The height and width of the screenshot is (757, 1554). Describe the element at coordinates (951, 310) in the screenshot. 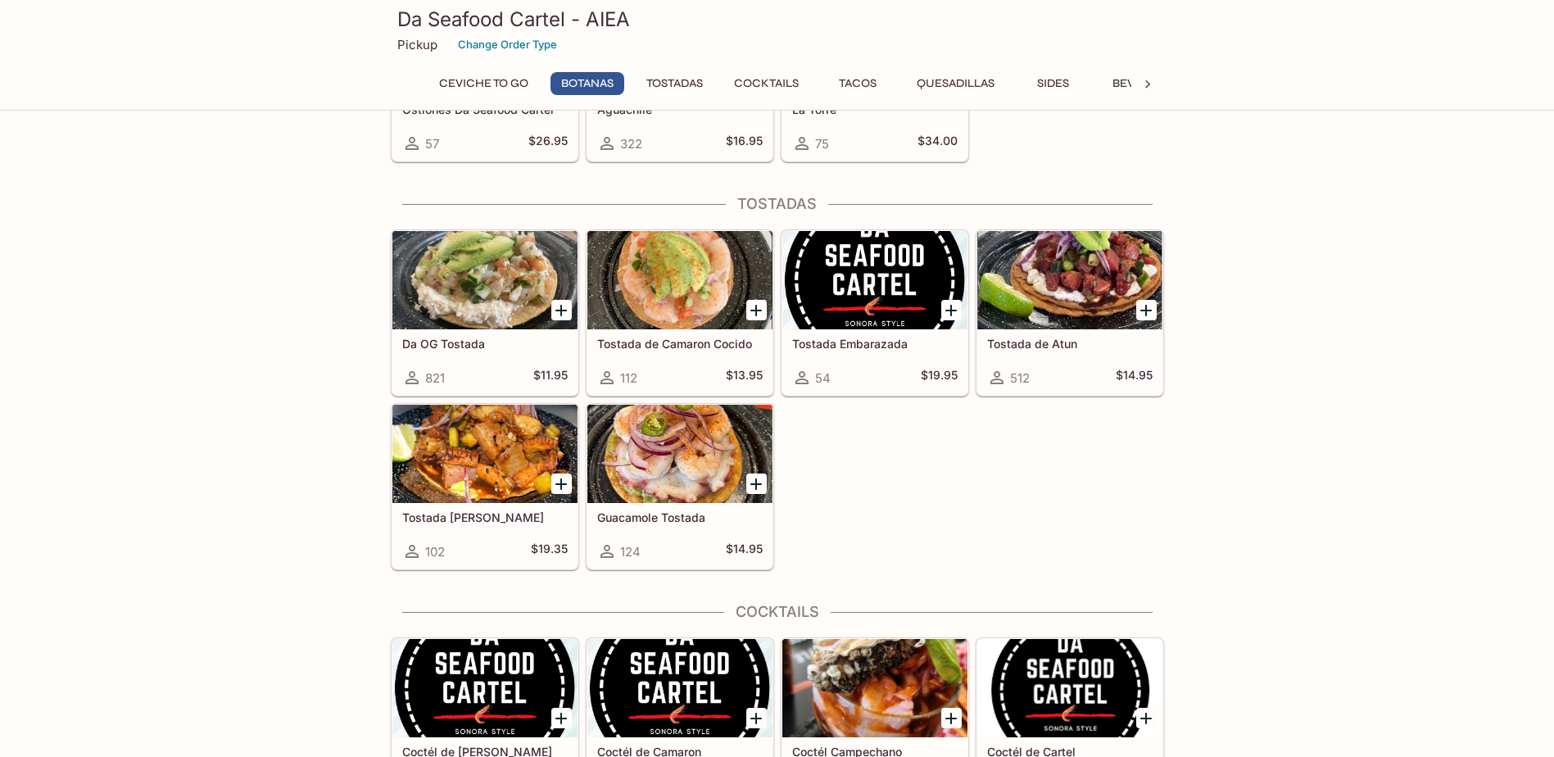

I see `button: Add Tostada Embarazada` at that location.